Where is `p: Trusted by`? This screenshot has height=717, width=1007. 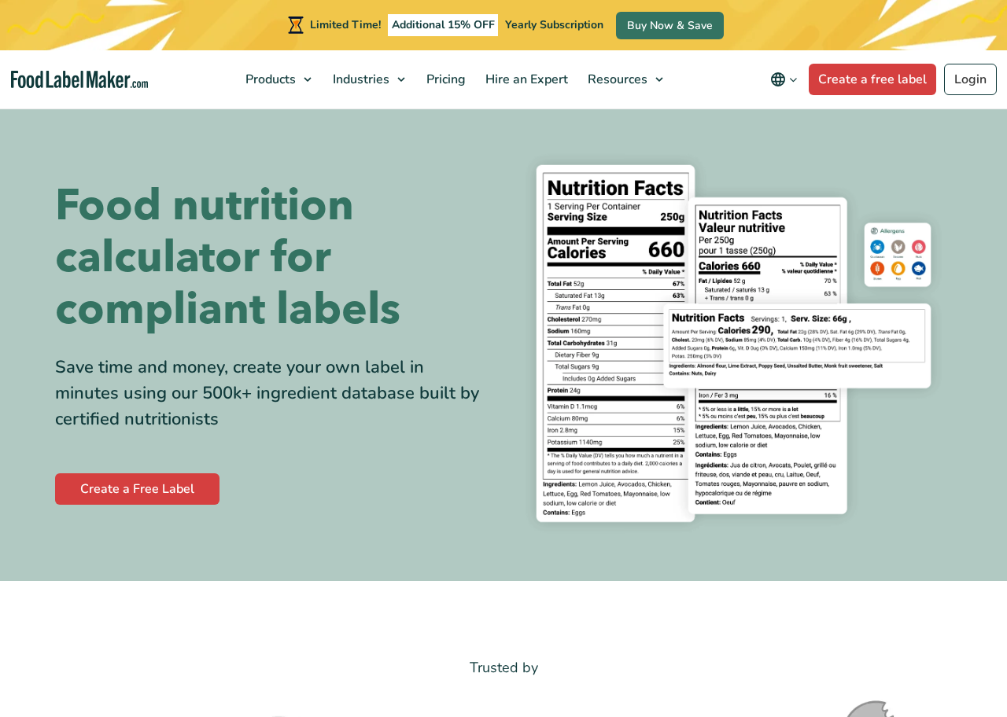 p: Trusted by is located at coordinates (503, 668).